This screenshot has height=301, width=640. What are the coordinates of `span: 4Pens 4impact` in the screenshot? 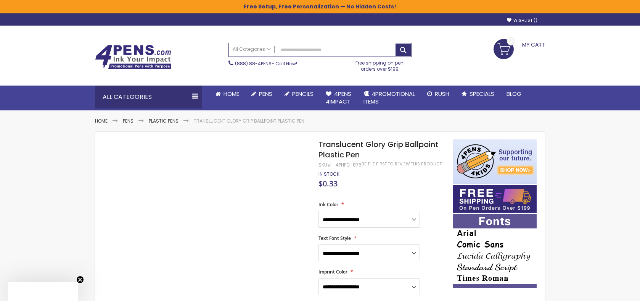 It's located at (338, 97).